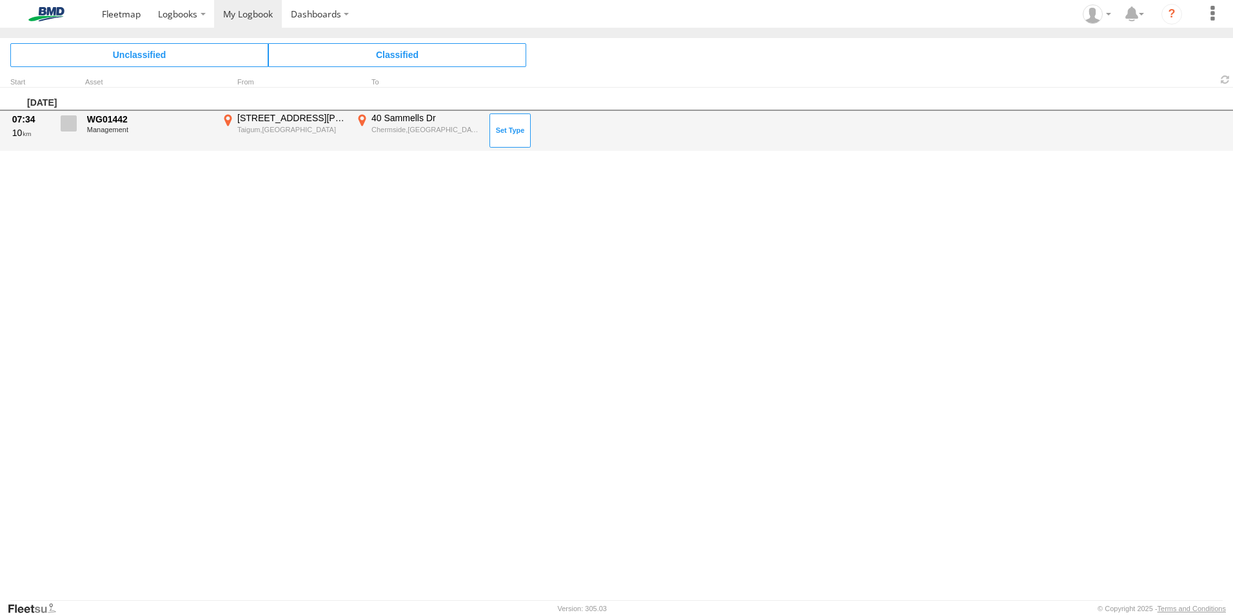 The height and width of the screenshot is (615, 1233). I want to click on div: © Copyright 2025 -, so click(1161, 609).